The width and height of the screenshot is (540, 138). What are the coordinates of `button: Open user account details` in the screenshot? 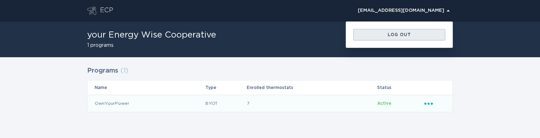 It's located at (404, 11).